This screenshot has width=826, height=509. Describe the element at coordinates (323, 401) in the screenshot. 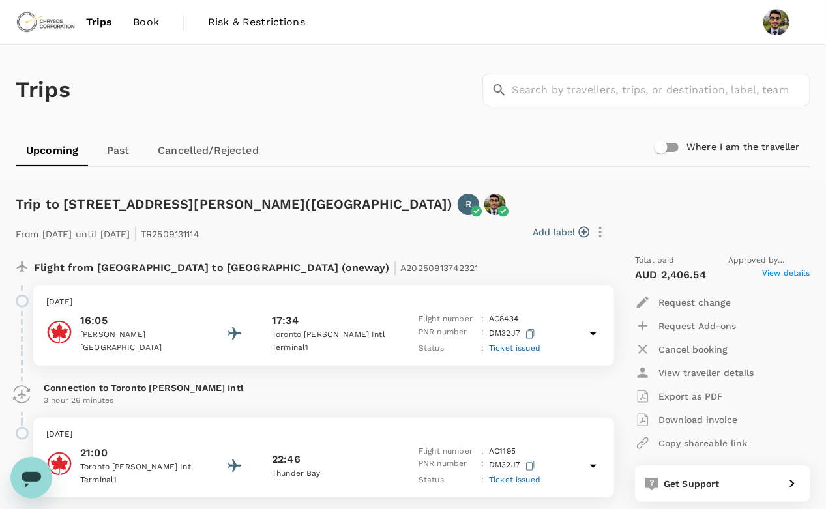

I see `p: 3 hour 26 minutes` at that location.